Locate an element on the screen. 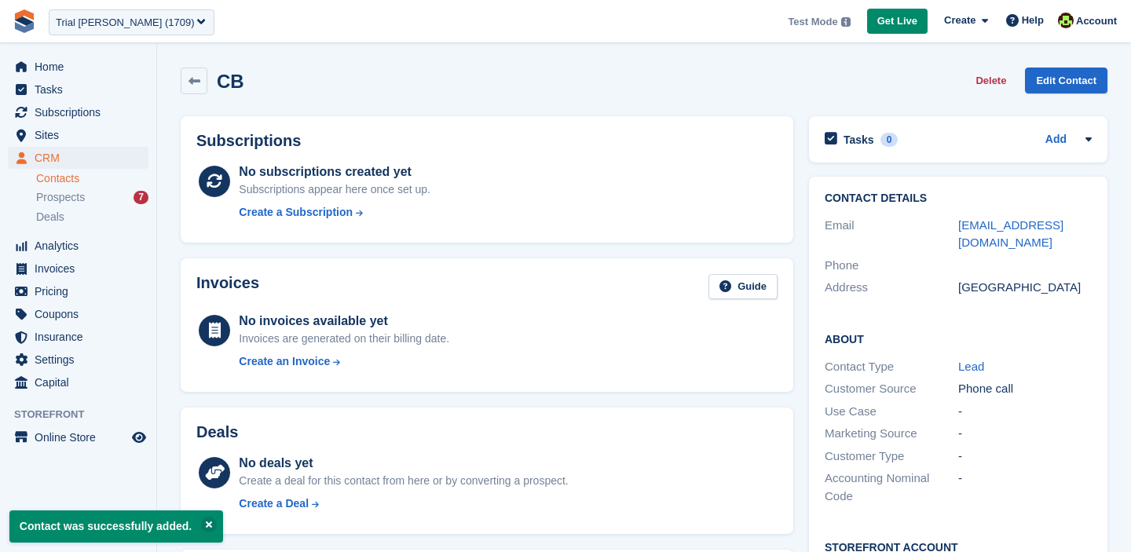 Image resolution: width=1131 pixels, height=552 pixels. span: Test Mode is located at coordinates (812, 22).